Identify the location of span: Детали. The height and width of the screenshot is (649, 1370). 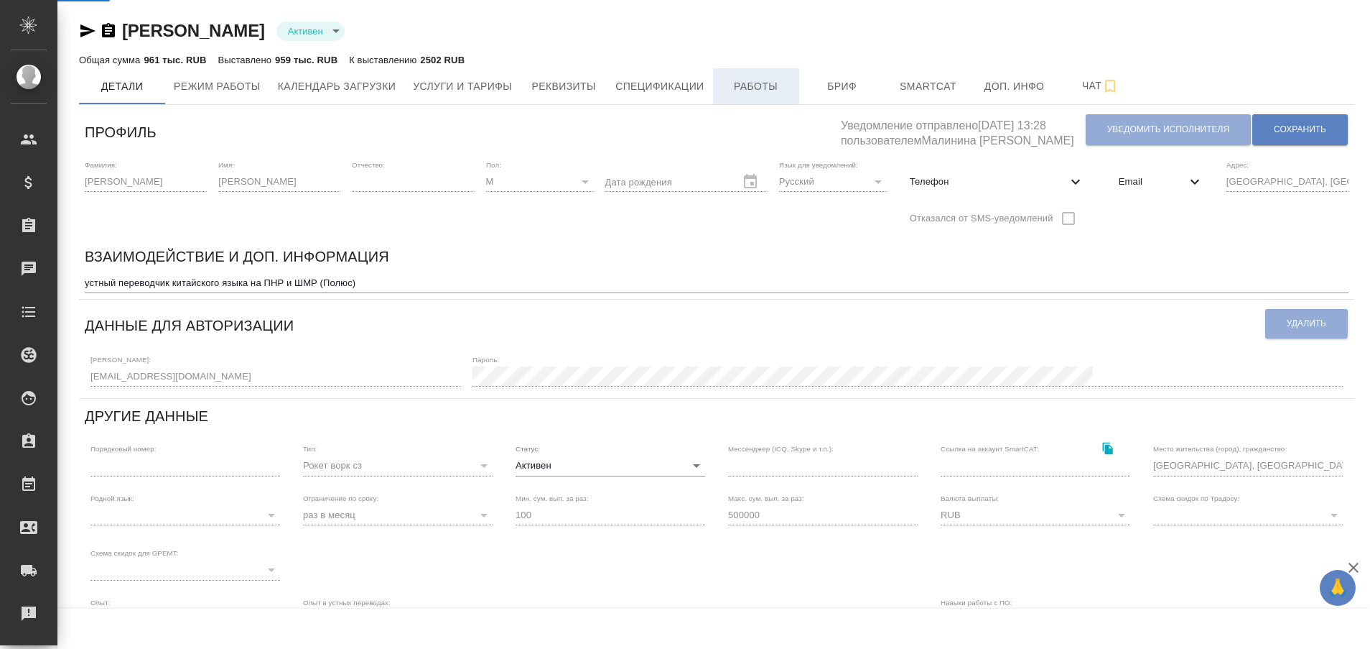
(122, 86).